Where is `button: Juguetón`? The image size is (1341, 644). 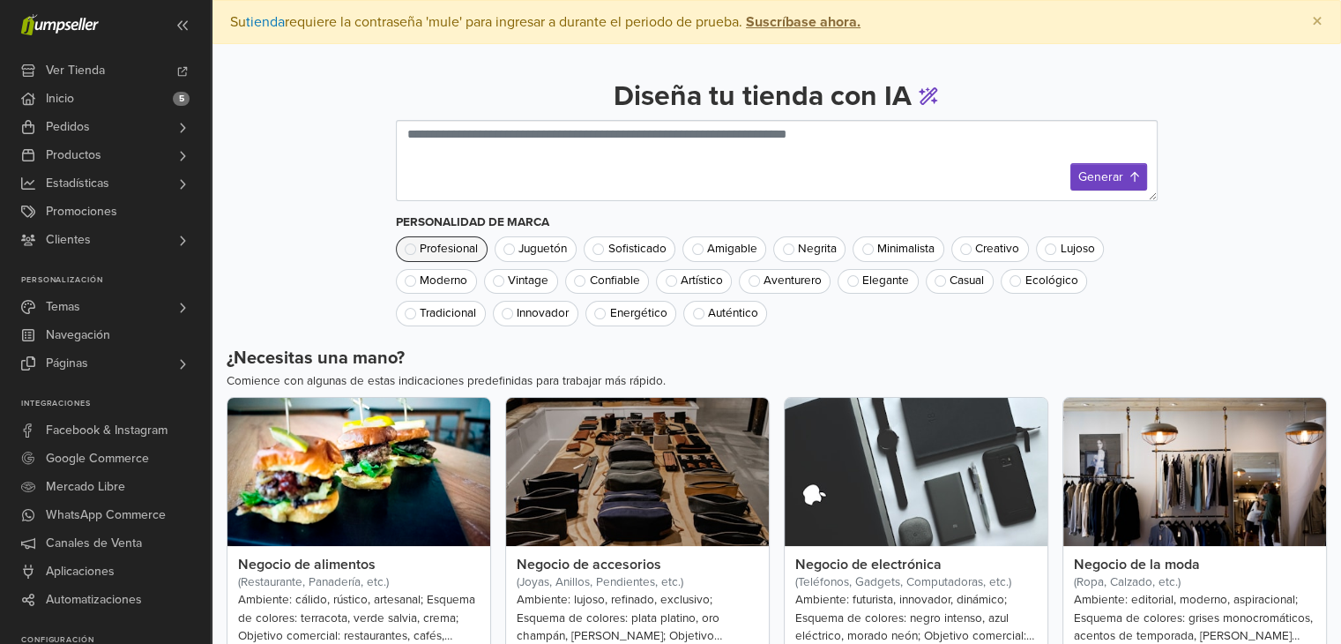
button: Juguetón is located at coordinates (535, 249).